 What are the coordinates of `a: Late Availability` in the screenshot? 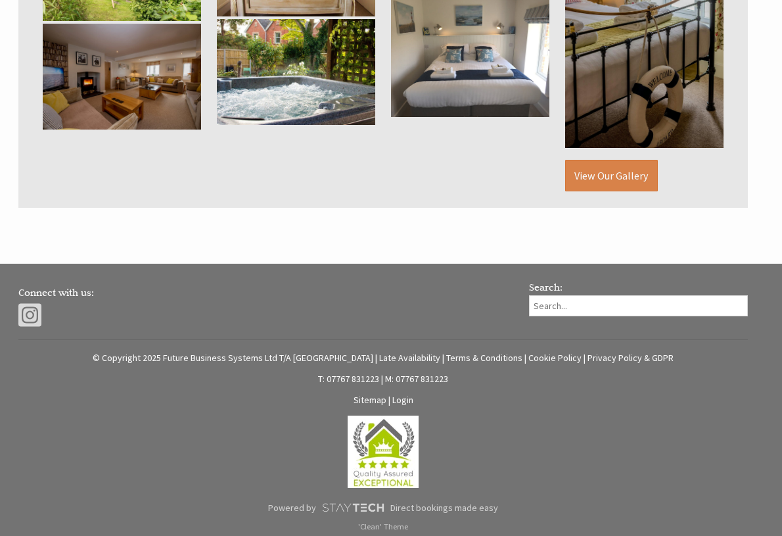 It's located at (409, 357).